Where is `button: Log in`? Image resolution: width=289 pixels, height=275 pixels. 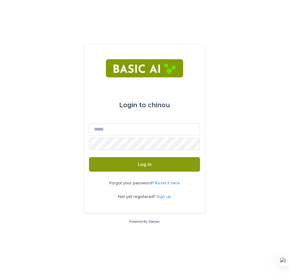 button: Log in is located at coordinates (144, 164).